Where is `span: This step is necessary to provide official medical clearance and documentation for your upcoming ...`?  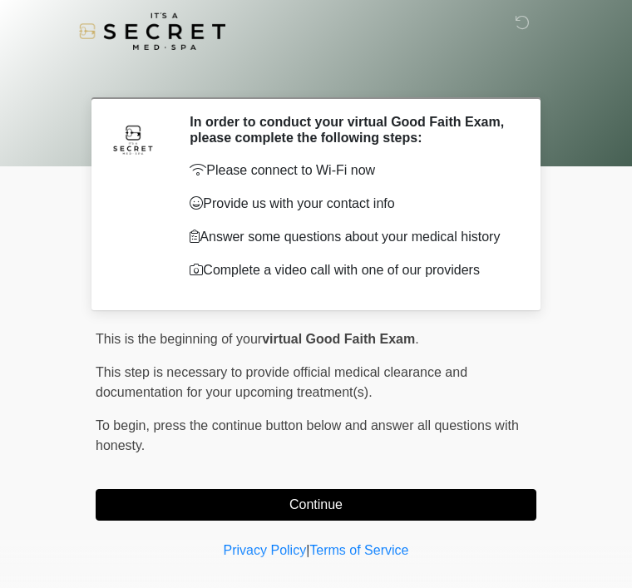
span: This step is necessary to provide official medical clearance and documentation for your upcoming ... is located at coordinates (281, 382).